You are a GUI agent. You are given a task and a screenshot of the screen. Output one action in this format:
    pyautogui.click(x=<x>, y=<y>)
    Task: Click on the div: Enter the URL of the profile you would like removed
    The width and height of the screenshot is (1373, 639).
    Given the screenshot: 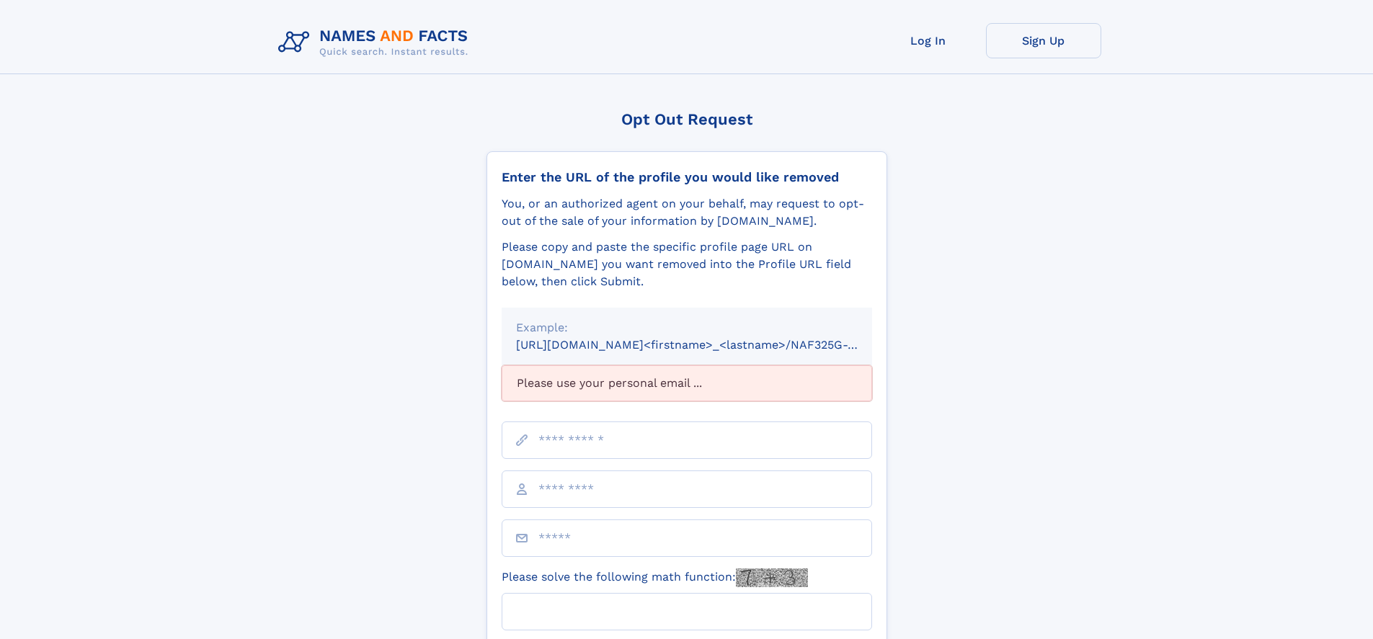 What is the action you would take?
    pyautogui.click(x=687, y=177)
    